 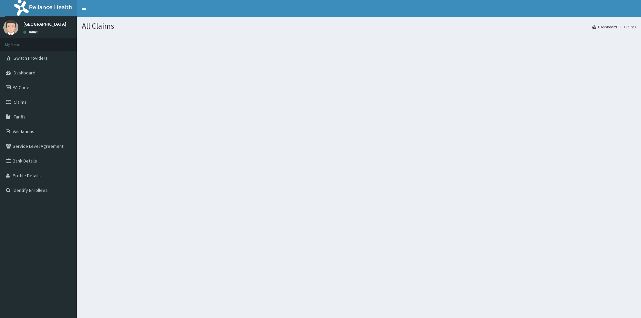 What do you see at coordinates (20, 102) in the screenshot?
I see `span: Claims` at bounding box center [20, 102].